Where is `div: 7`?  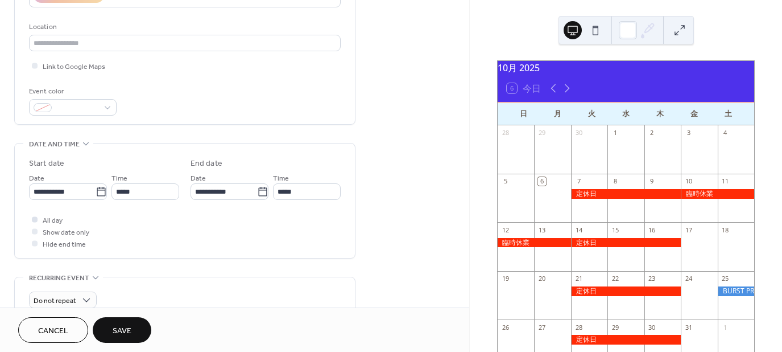 div: 7 is located at coordinates (579, 181).